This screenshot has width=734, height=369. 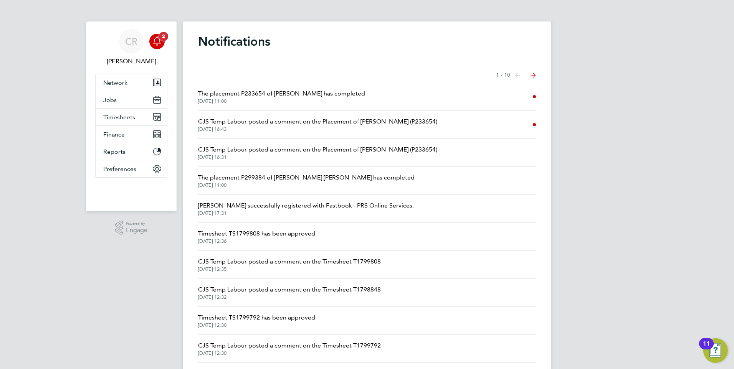 I want to click on span: Timesheets, so click(x=119, y=117).